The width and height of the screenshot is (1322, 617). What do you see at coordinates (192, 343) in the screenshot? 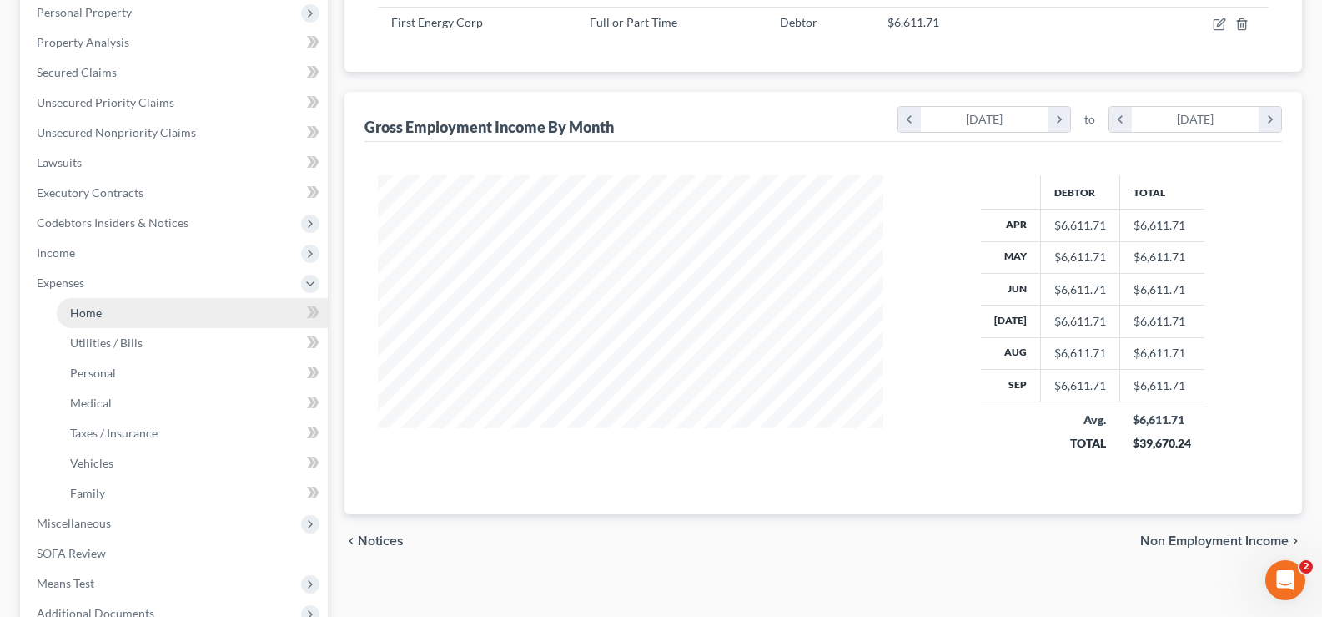
I see `a: Utilities / Bills` at bounding box center [192, 343].